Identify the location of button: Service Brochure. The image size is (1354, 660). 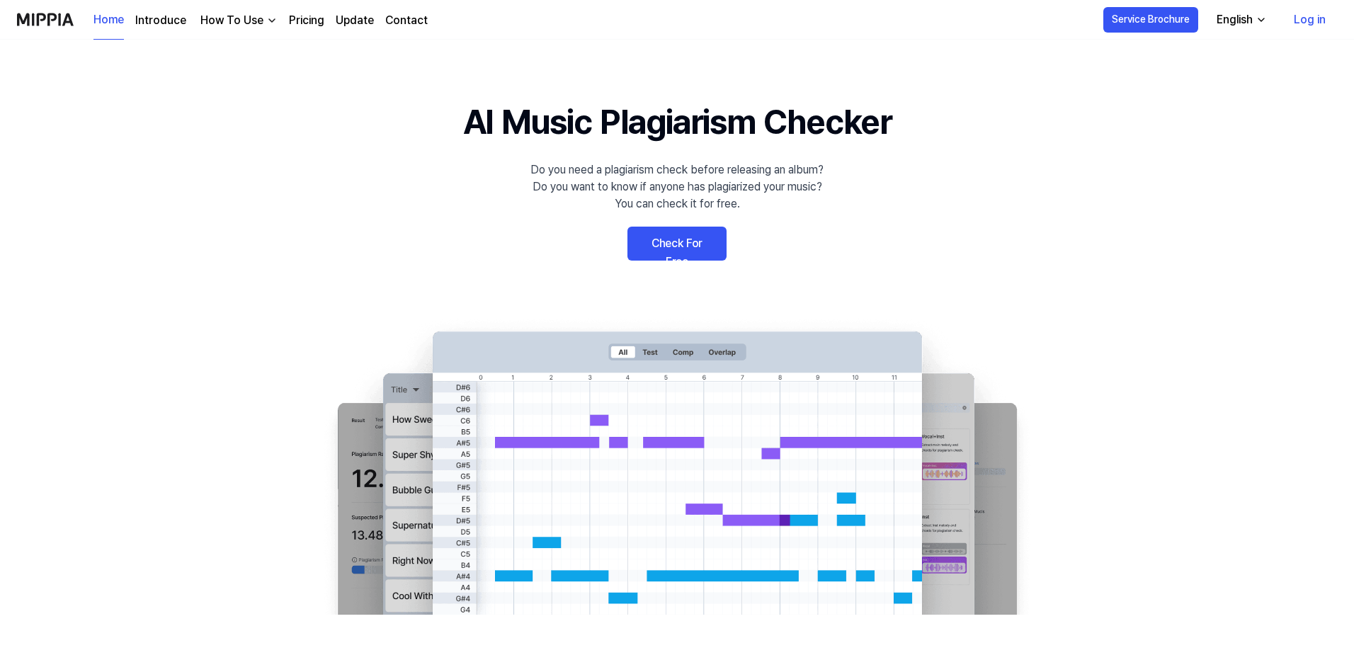
(1151, 20).